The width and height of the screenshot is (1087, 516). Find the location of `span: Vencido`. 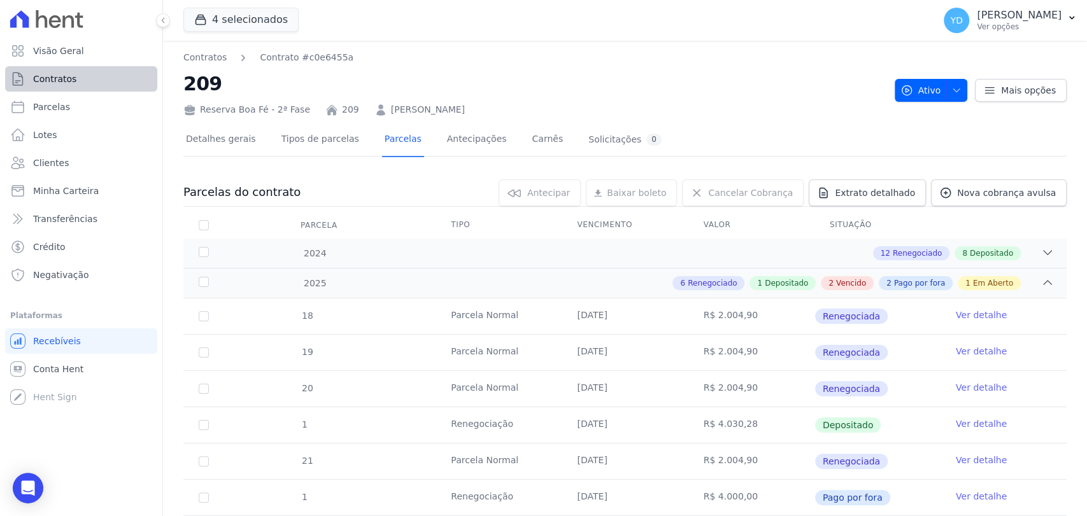

span: Vencido is located at coordinates (850, 283).